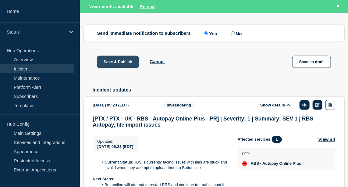 The height and width of the screenshot is (187, 348). Describe the element at coordinates (245, 164) in the screenshot. I see `div: down` at that location.